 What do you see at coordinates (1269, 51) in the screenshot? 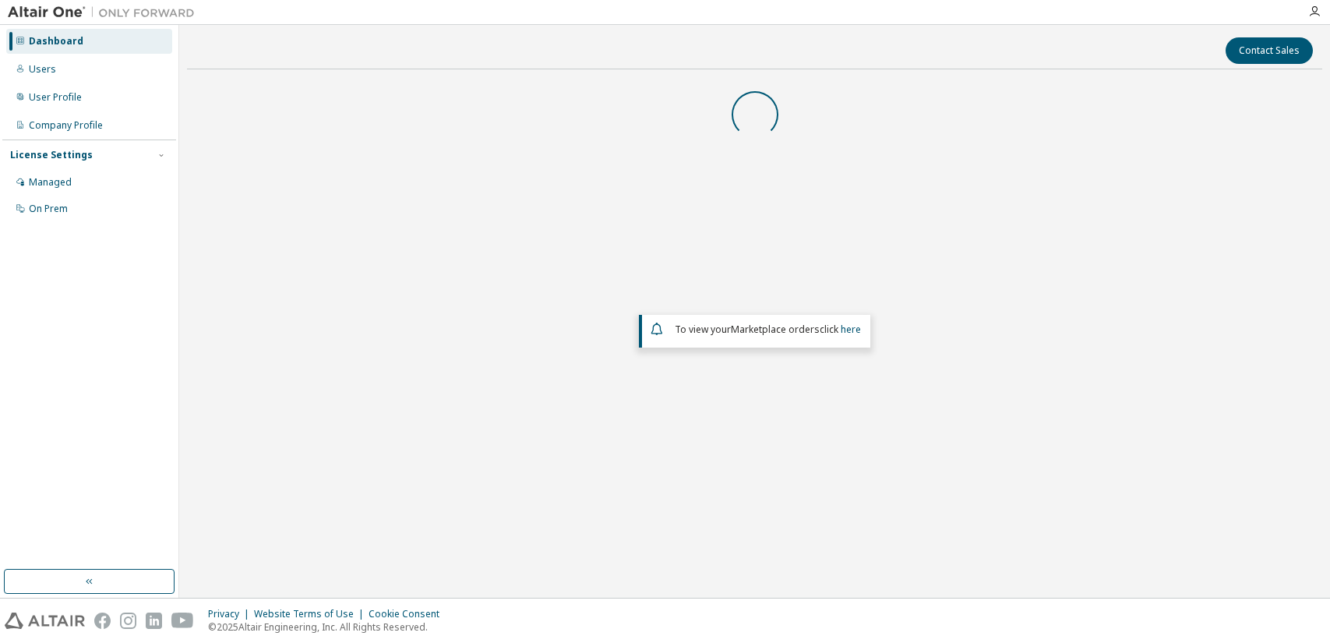
I see `button: Contact Sales` at bounding box center [1269, 51].